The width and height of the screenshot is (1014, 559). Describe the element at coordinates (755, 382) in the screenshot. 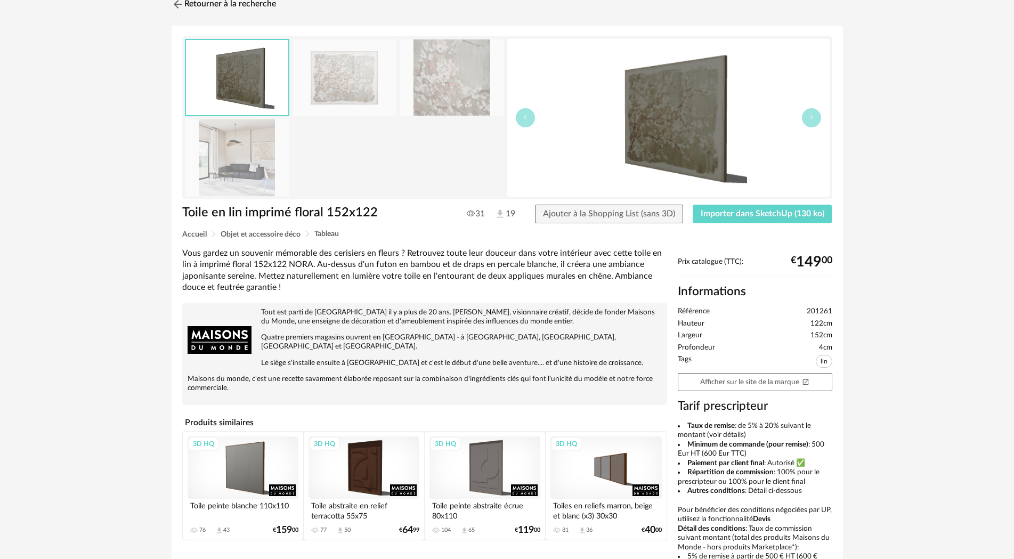

I see `a: Afficher sur le site de la marqueOpen In New icon` at that location.